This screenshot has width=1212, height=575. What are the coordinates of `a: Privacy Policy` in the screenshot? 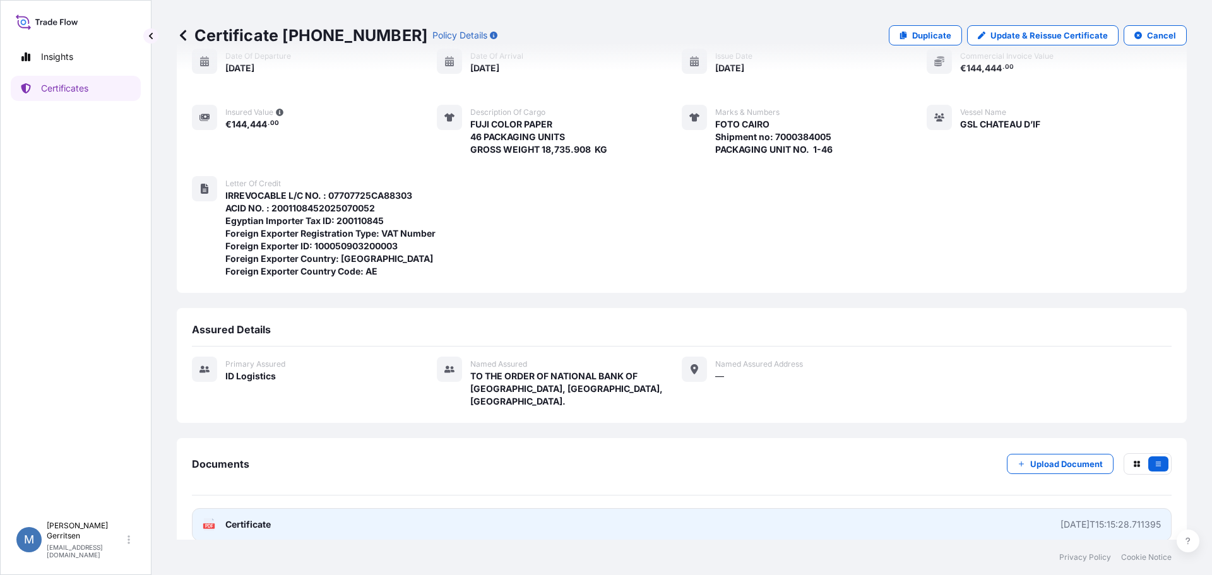 It's located at (1085, 558).